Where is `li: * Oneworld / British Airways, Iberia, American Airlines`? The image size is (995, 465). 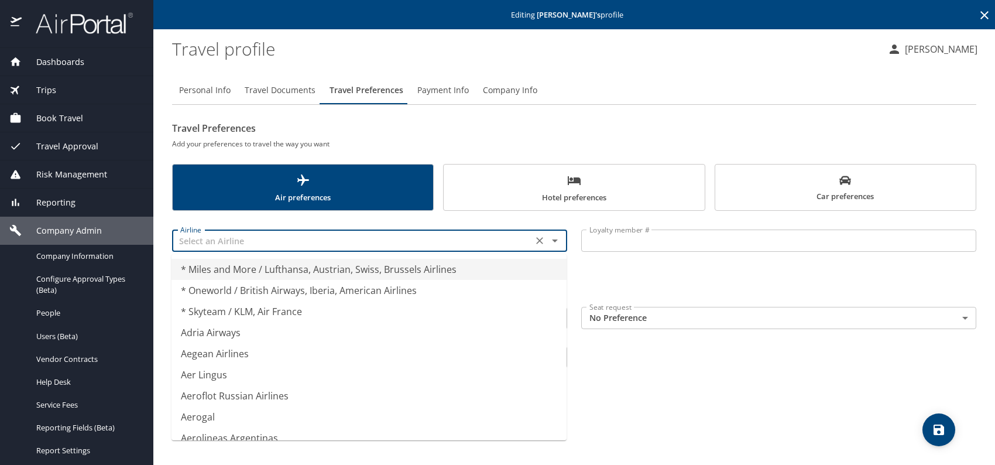 li: * Oneworld / British Airways, Iberia, American Airlines is located at coordinates (369, 290).